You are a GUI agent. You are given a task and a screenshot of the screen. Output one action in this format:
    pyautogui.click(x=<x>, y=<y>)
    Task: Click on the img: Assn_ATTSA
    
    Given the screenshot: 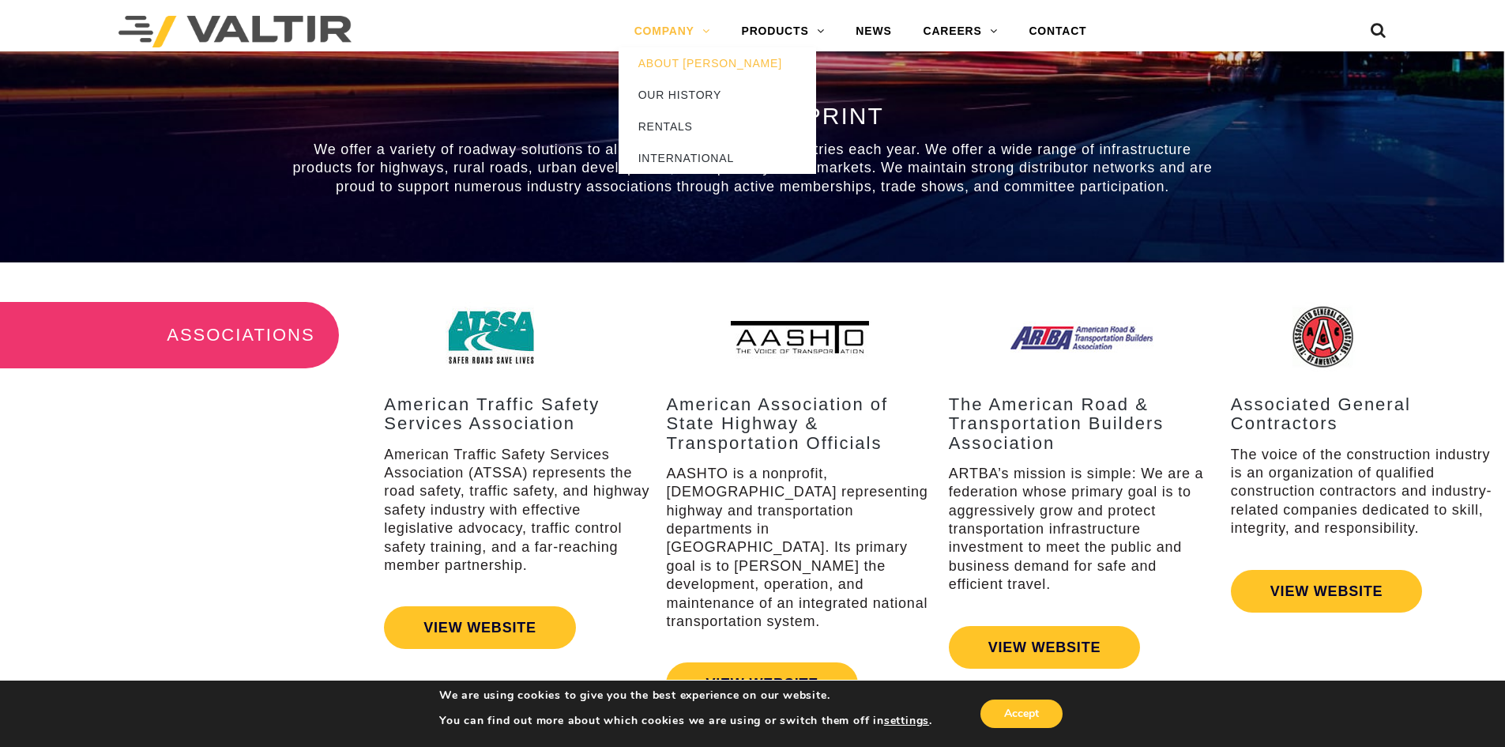 What is the action you would take?
    pyautogui.click(x=517, y=337)
    